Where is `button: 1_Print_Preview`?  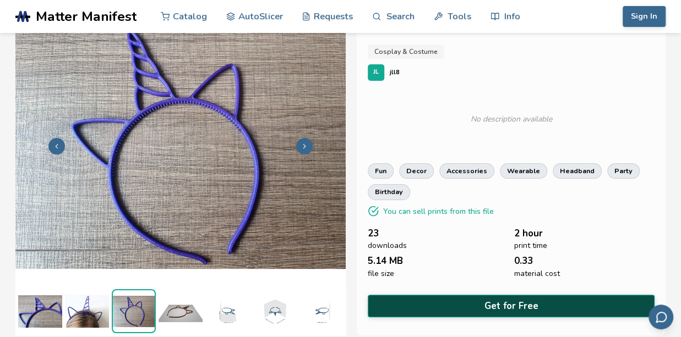 button: 1_Print_Preview is located at coordinates (180, 311).